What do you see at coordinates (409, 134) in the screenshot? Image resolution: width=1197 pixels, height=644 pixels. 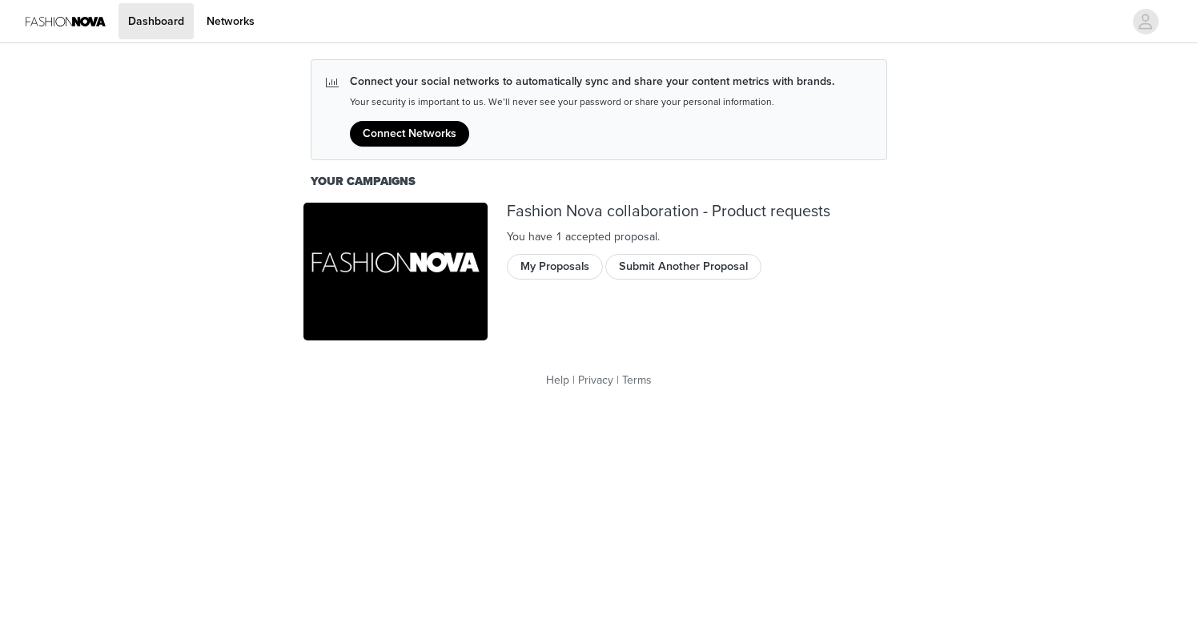 I see `button: Connect Networks` at bounding box center [409, 134].